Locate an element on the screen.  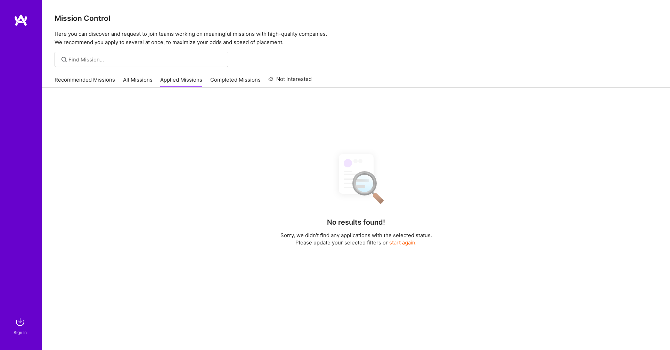
h3: Mission Control is located at coordinates (356, 18).